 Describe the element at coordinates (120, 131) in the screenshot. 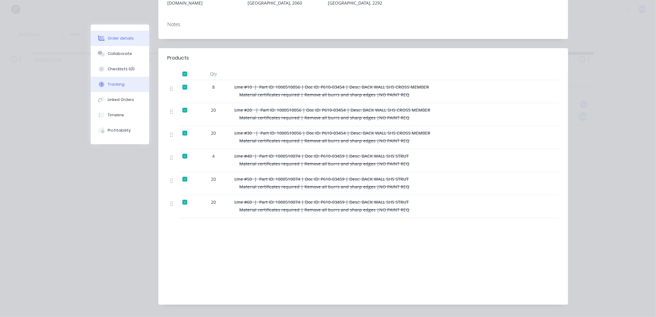

I see `button: Profitability` at that location.